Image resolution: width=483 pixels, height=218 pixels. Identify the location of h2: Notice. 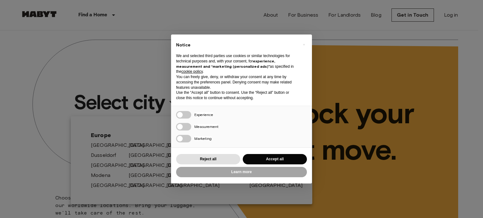
(236, 45).